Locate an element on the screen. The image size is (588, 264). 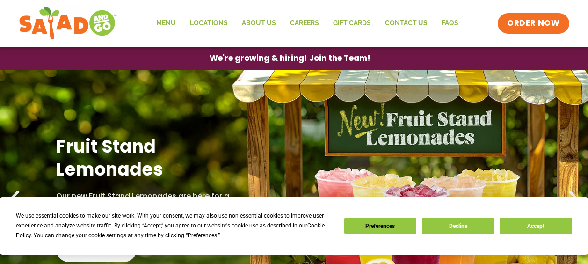
p: Our new Fruit Stand Lemonades are here for a limited time and bursting with bold, sun-ripened fla... is located at coordinates (144, 206).